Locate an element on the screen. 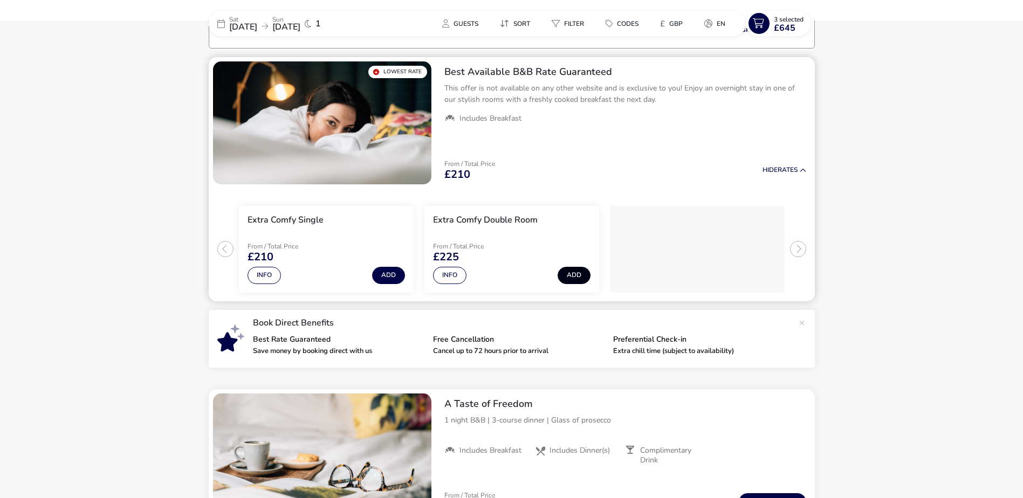 The image size is (1023, 498). p: Cancel up to 72 hours prior to arrival is located at coordinates (519, 351).